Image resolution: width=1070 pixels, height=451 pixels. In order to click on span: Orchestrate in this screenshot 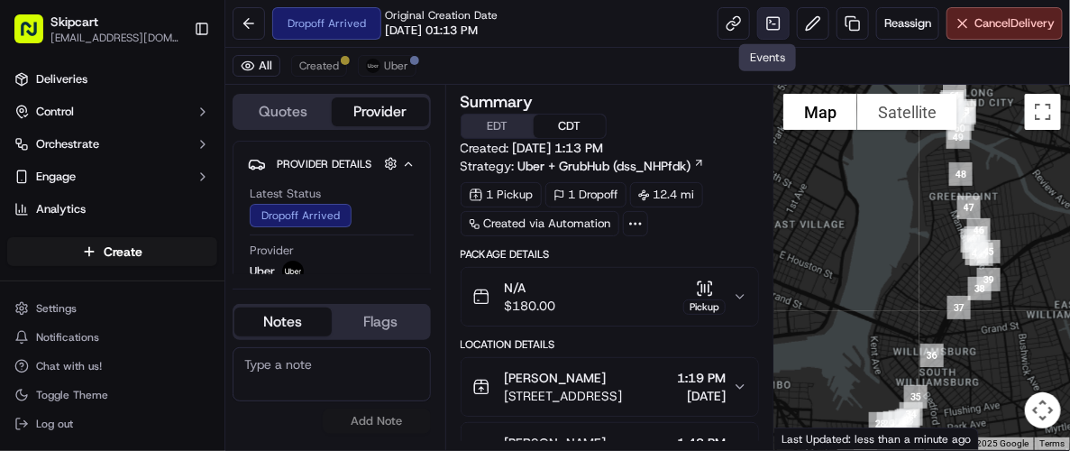, I will do `click(68, 144)`.